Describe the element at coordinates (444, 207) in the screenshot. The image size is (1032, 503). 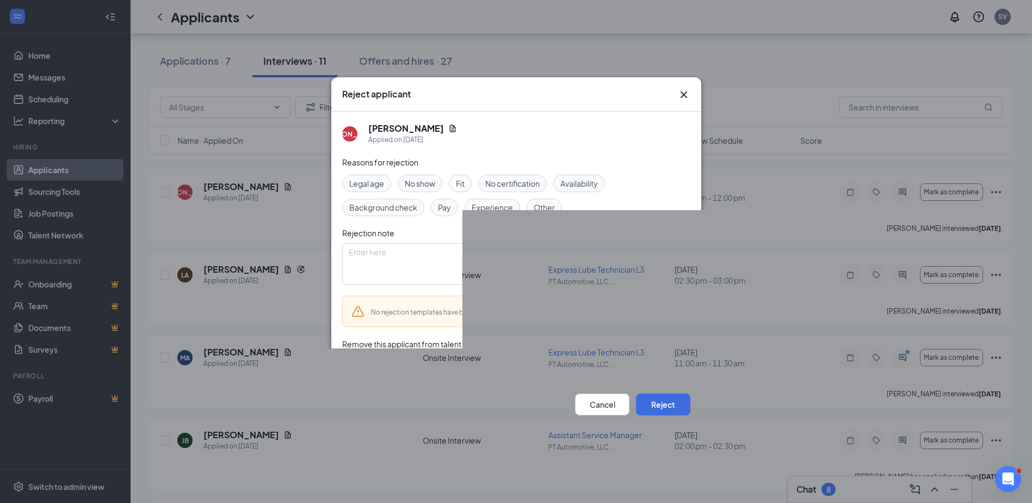
I see `span: Pay` at that location.